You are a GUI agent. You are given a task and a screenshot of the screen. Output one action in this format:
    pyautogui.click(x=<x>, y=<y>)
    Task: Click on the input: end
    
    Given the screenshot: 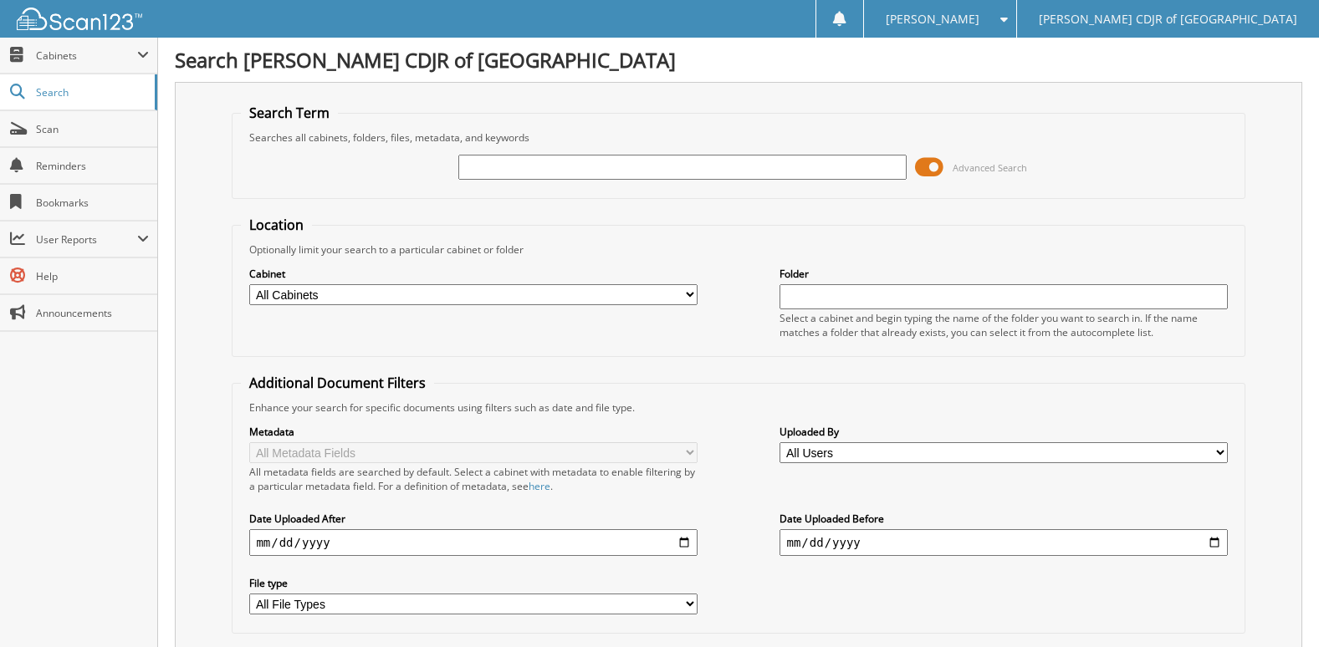 What is the action you would take?
    pyautogui.click(x=1003, y=543)
    